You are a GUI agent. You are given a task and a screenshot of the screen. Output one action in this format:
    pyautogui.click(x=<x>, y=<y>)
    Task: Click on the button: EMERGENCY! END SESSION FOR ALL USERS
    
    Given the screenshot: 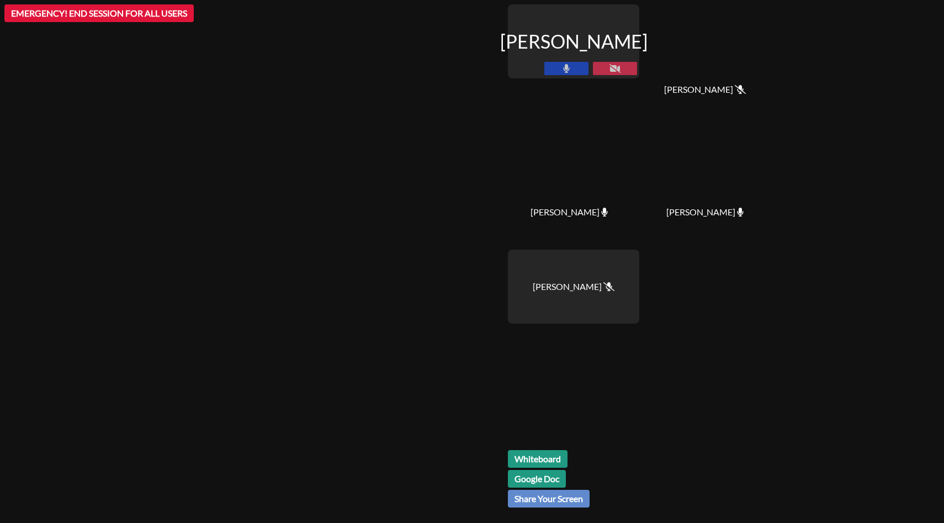 What is the action you would take?
    pyautogui.click(x=99, y=13)
    